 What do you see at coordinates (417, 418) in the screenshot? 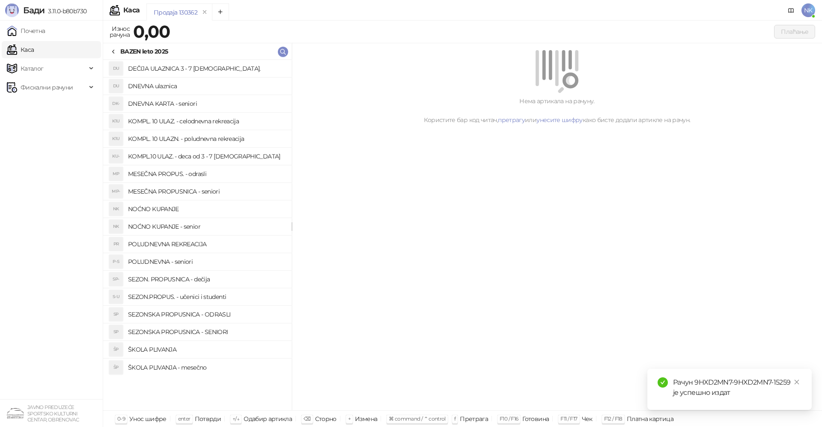
I see `span: ⌘ command / ⌃ control` at bounding box center [417, 418].